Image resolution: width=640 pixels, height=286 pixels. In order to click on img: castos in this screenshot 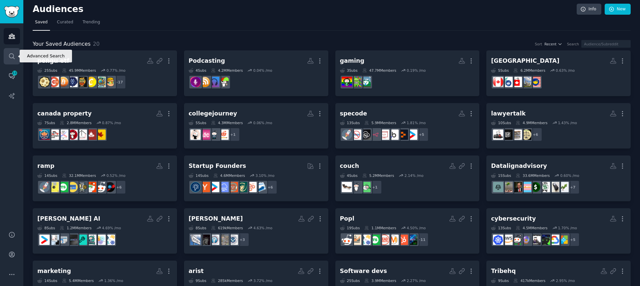, I will do `click(195, 82)`.